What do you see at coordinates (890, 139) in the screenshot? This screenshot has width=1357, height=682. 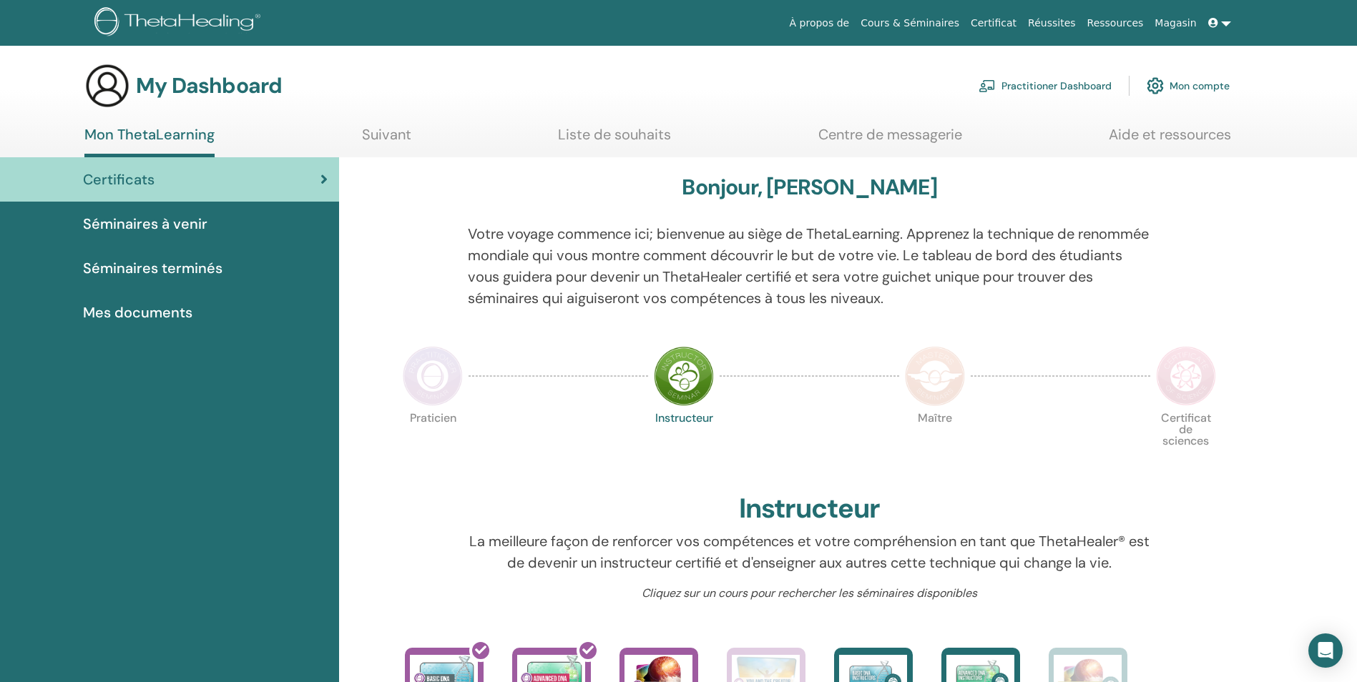 I see `a: Centre de messagerie` at bounding box center [890, 139].